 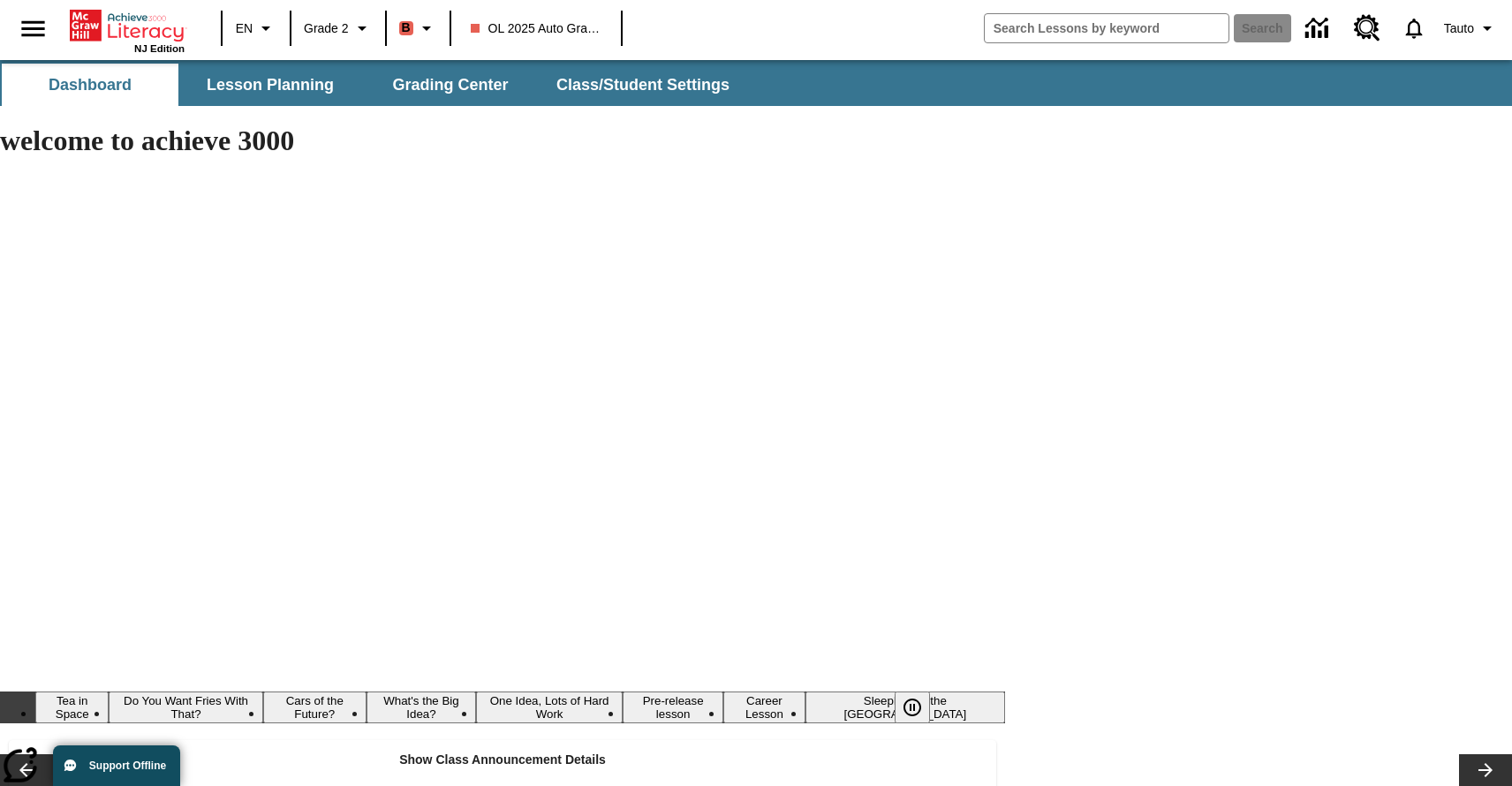 I want to click on a: Data Center, so click(x=1319, y=28).